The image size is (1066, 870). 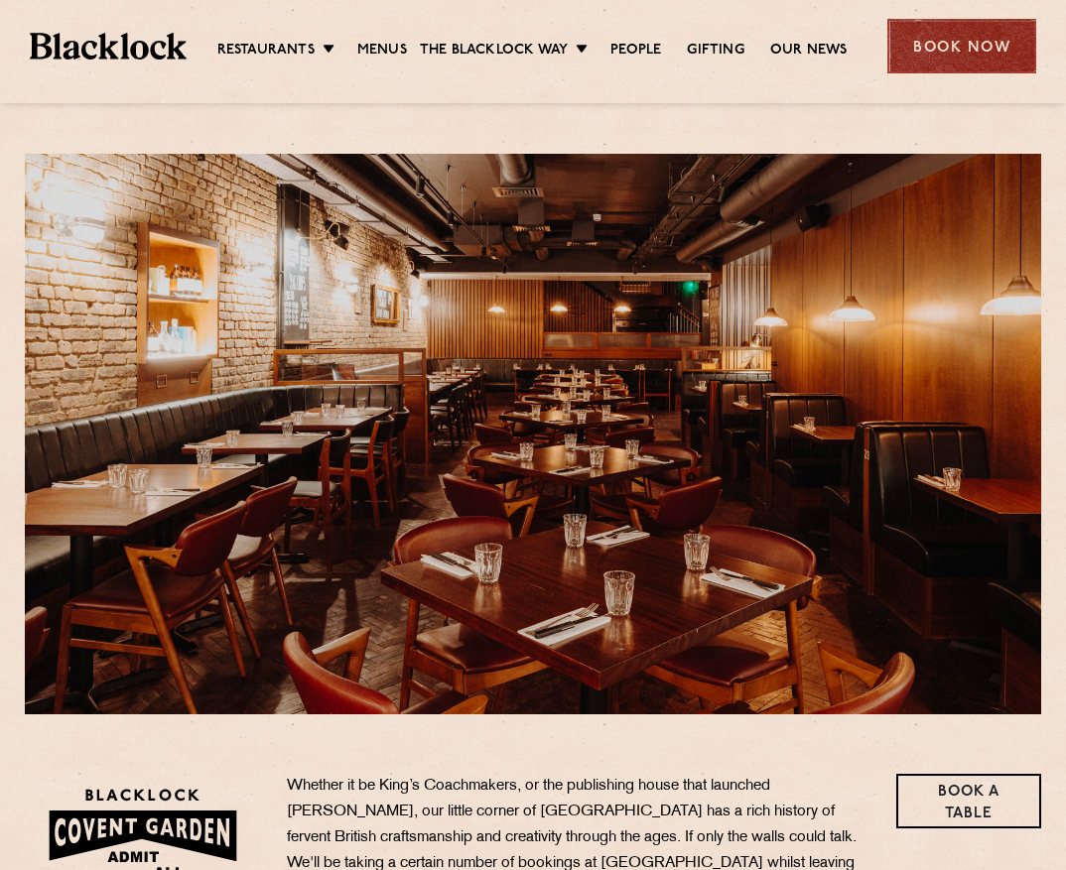 I want to click on a: Restaurants, so click(x=266, y=52).